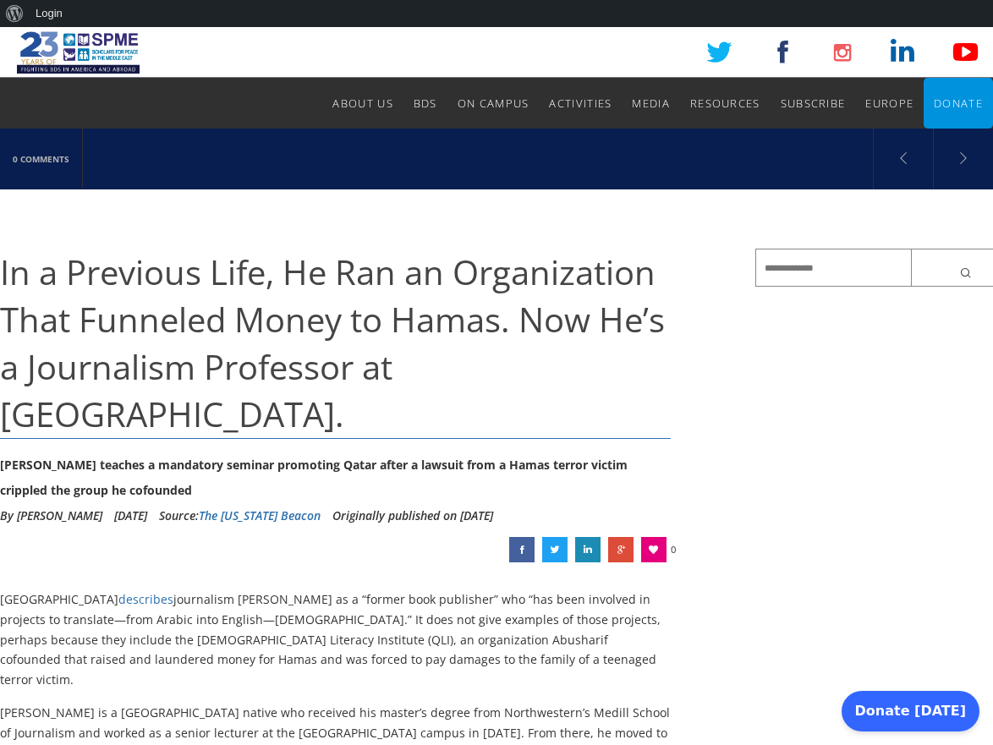 Image resolution: width=993 pixels, height=745 pixels. I want to click on a: BDS, so click(426, 103).